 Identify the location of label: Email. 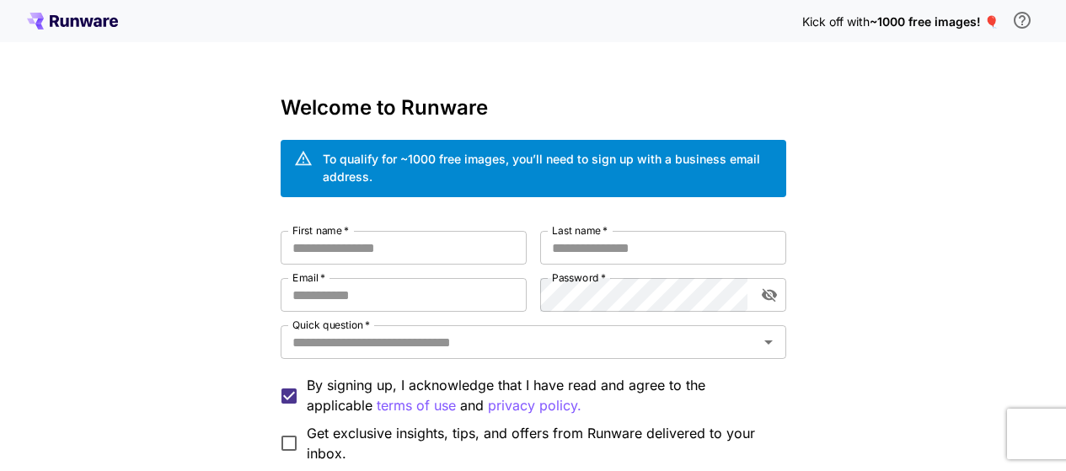
(308, 277).